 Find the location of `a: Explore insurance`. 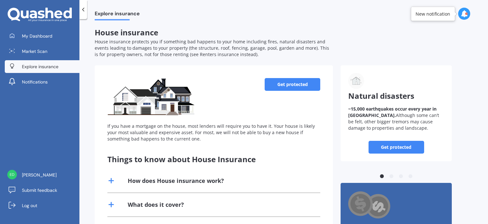

a: Explore insurance is located at coordinates (42, 66).